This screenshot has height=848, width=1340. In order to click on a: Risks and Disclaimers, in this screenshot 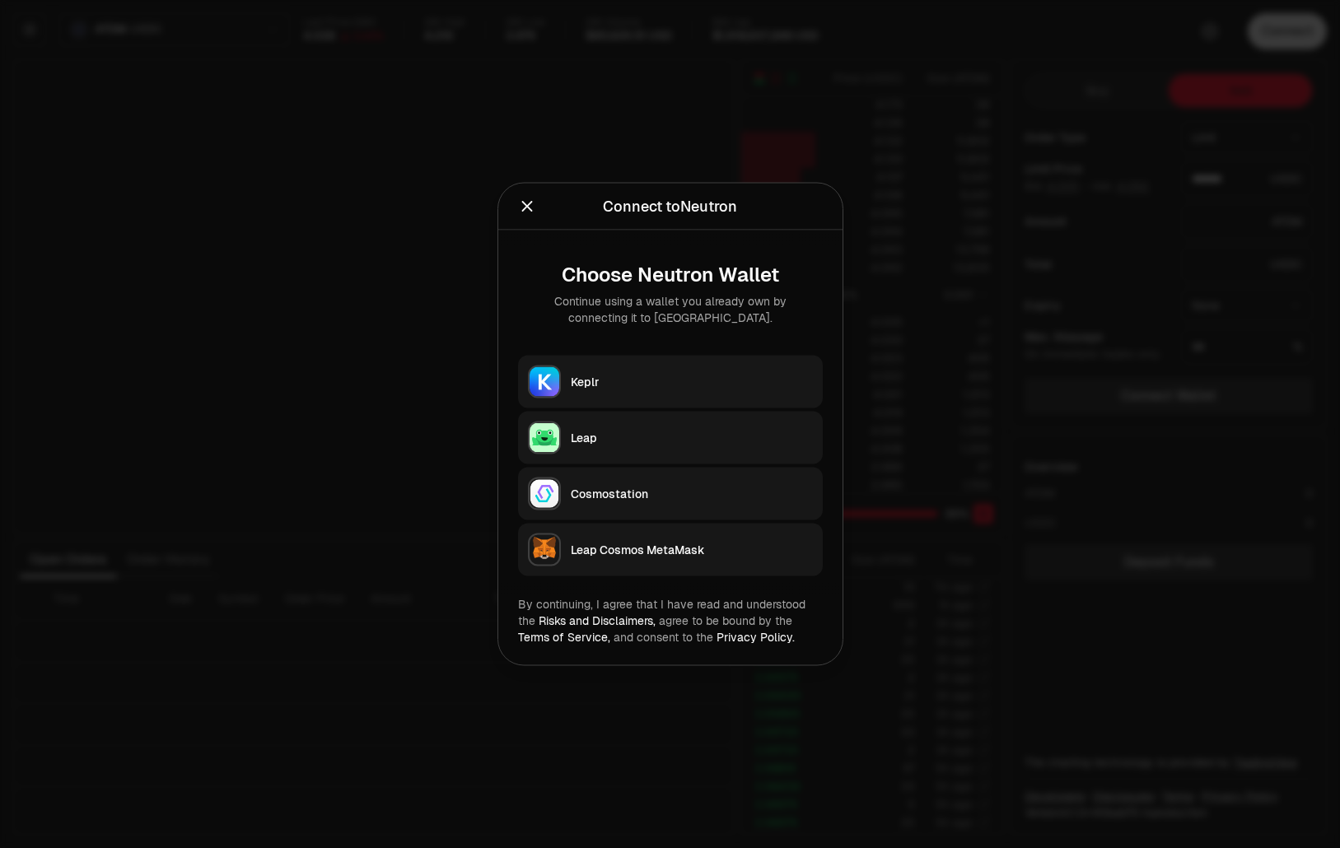, I will do `click(597, 621)`.